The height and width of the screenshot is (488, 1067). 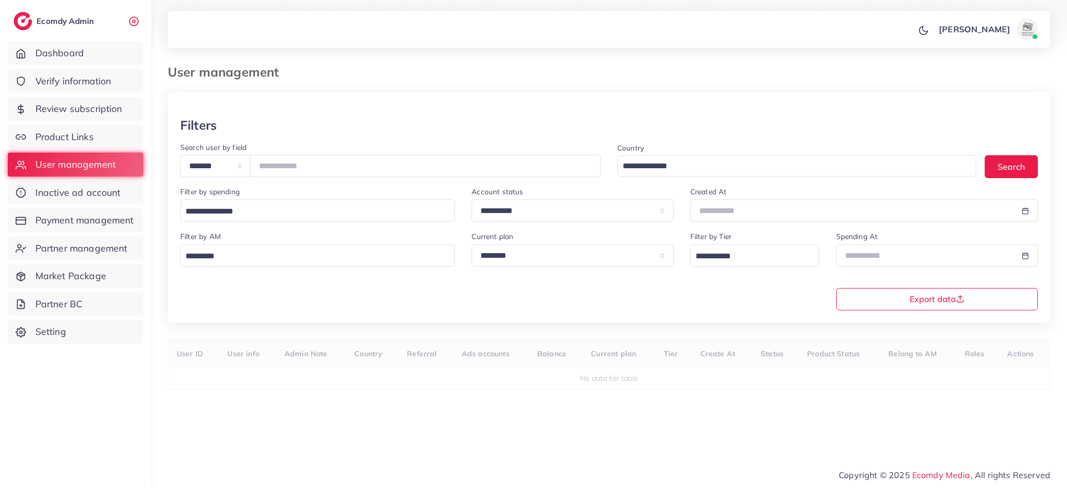 What do you see at coordinates (66, 21) in the screenshot?
I see `h2: Ecomdy Admin` at bounding box center [66, 21].